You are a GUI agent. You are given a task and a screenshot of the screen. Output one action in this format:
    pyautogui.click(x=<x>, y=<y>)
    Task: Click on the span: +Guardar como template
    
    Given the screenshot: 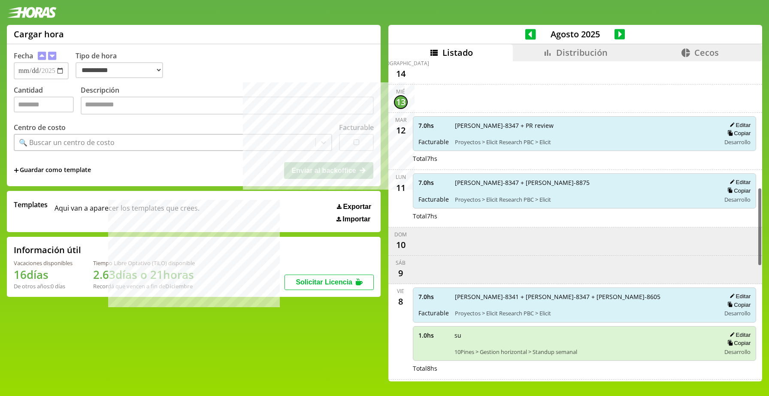 What is the action you would take?
    pyautogui.click(x=52, y=170)
    